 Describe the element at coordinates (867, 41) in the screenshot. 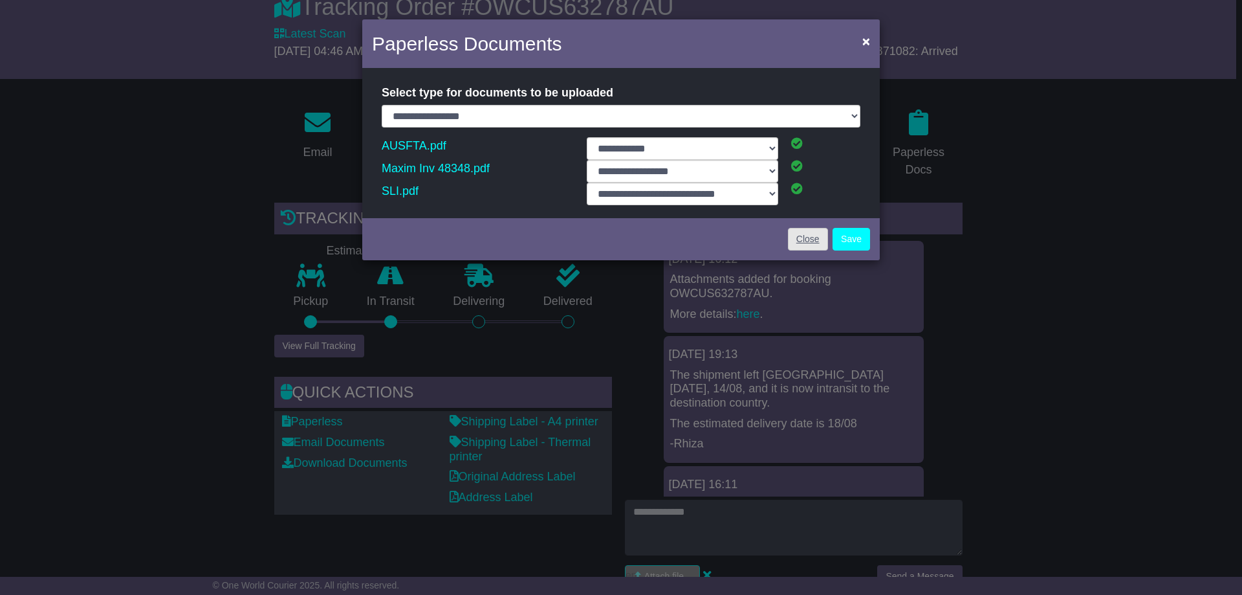

I see `button: Close` at that location.